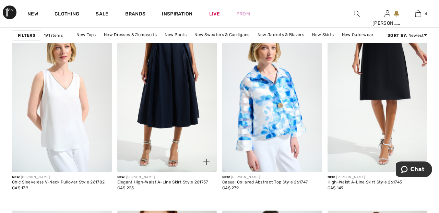  Describe the element at coordinates (176, 35) in the screenshot. I see `a: New Pants` at that location.